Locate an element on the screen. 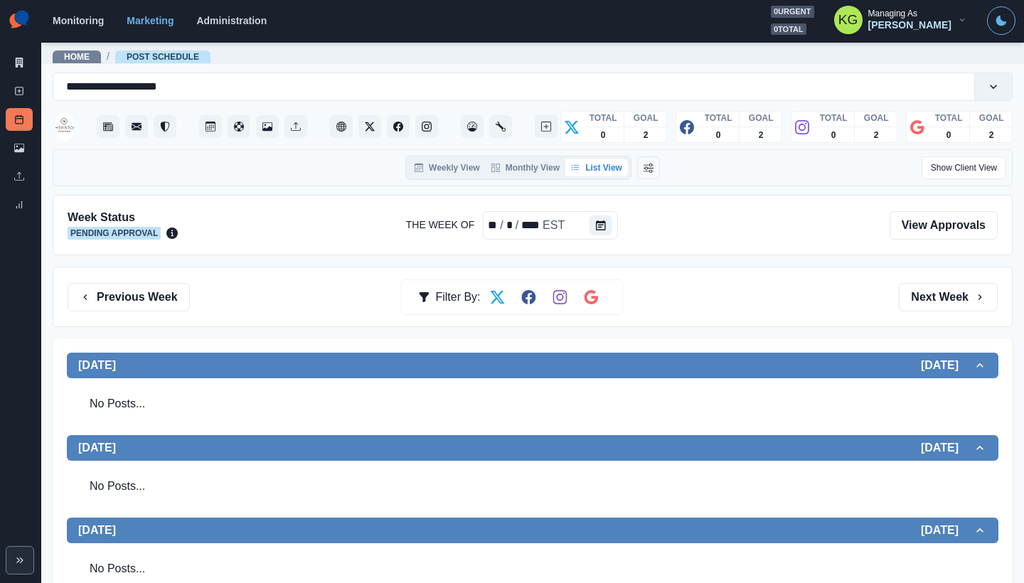  a: Client Website is located at coordinates (341, 127).